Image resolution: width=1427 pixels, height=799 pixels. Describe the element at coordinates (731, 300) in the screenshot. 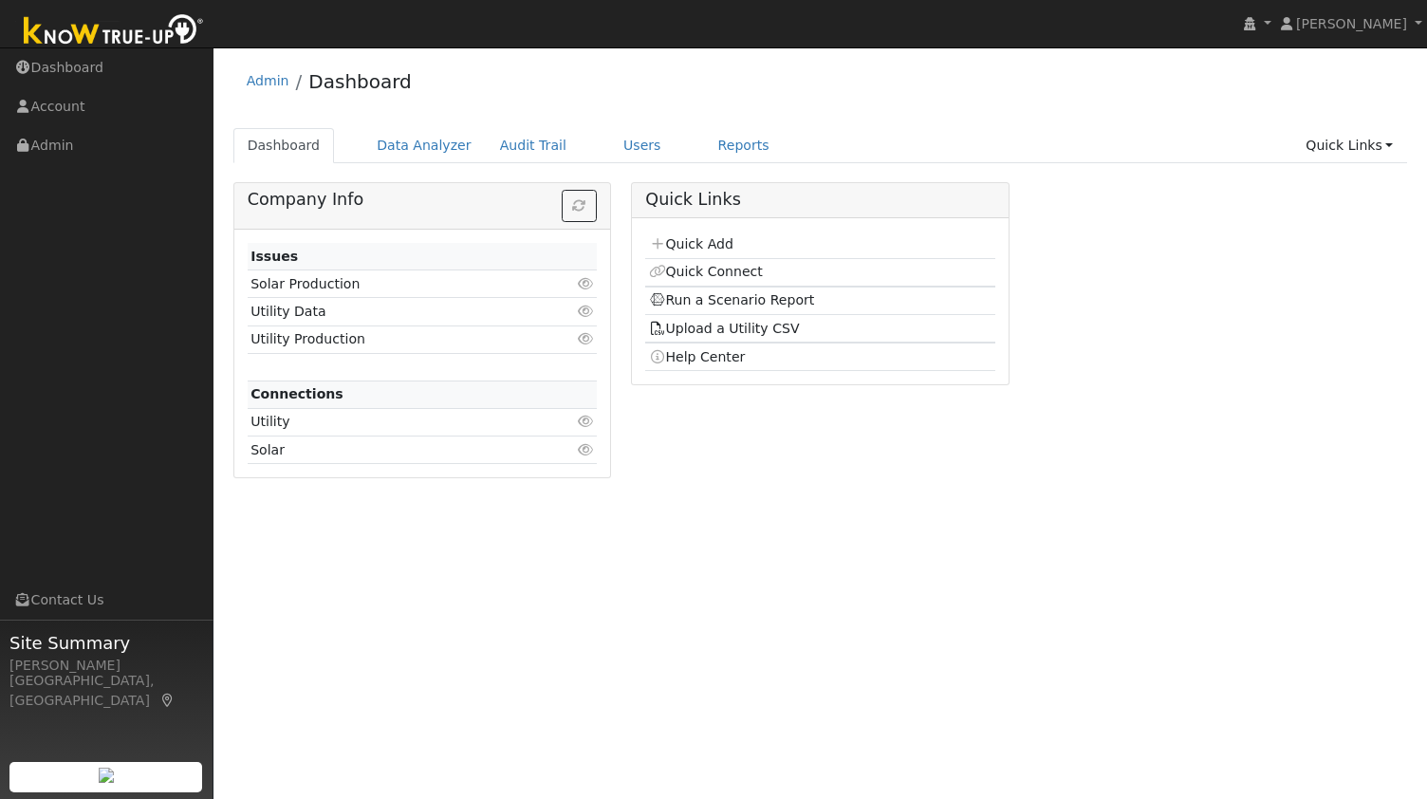

I see `a: Run a Scenario Report` at that location.